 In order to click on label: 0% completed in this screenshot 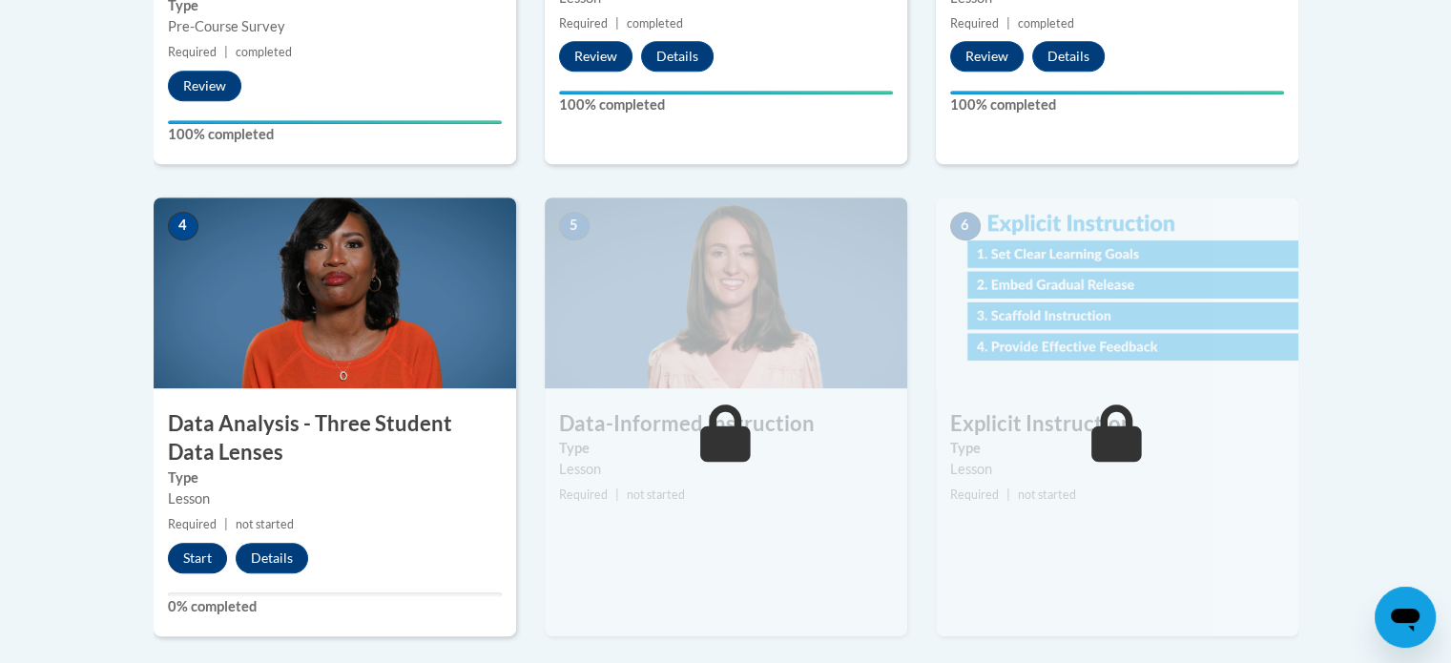, I will do `click(335, 607)`.